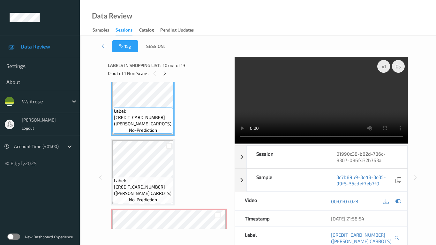 This screenshot has width=436, height=245. What do you see at coordinates (177, 31) in the screenshot?
I see `div: Pending Updates` at bounding box center [177, 31].